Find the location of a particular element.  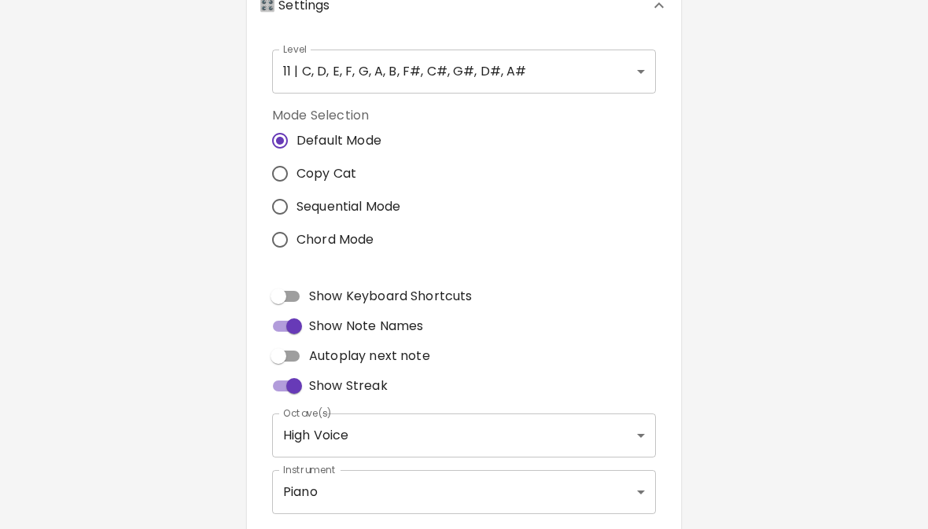

div: 11 | C, D, E, F, G, A, B, F#, C#, G#, D#, A# is located at coordinates (464, 72).